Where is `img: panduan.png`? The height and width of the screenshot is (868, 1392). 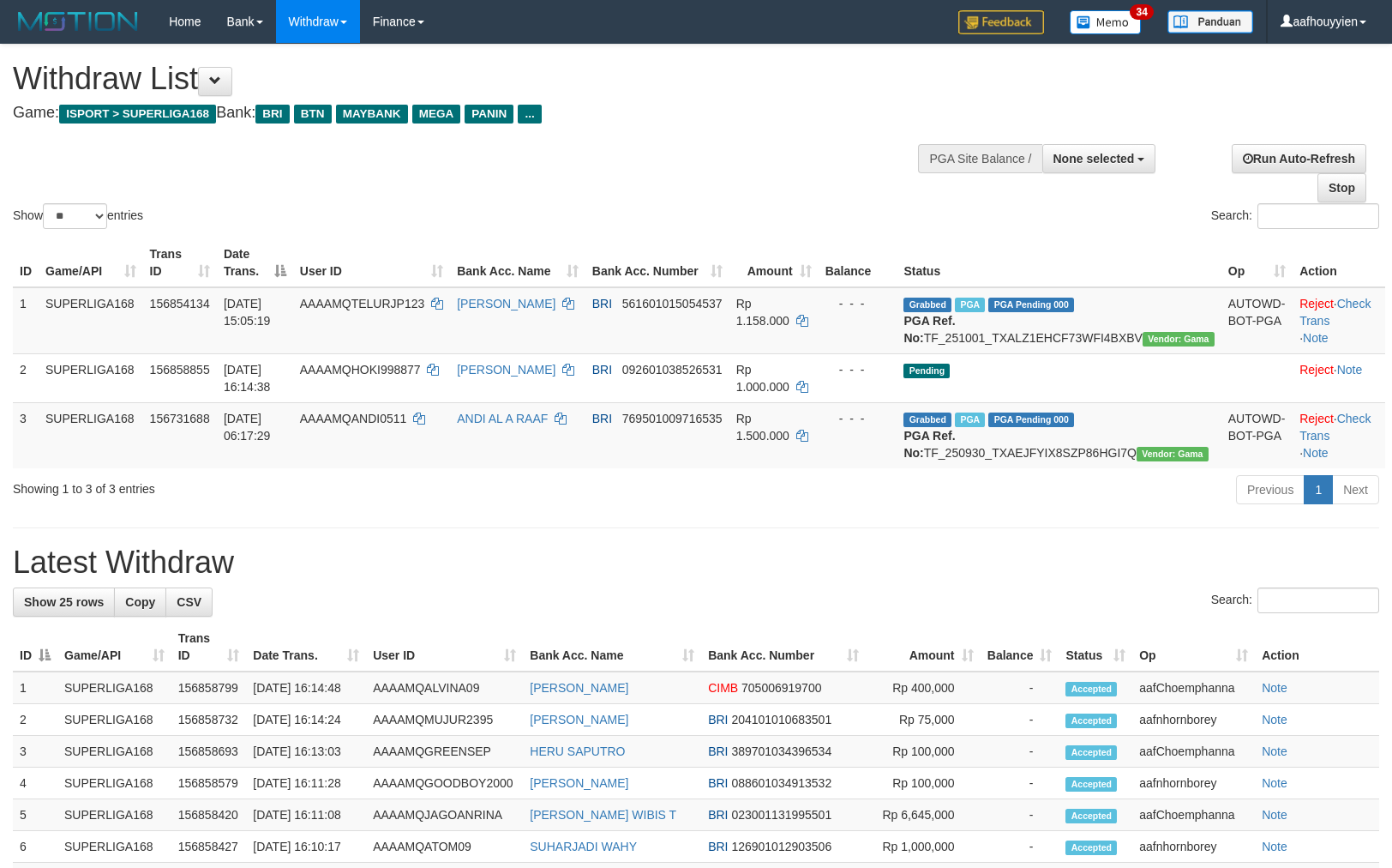 img: panduan.png is located at coordinates (1211, 21).